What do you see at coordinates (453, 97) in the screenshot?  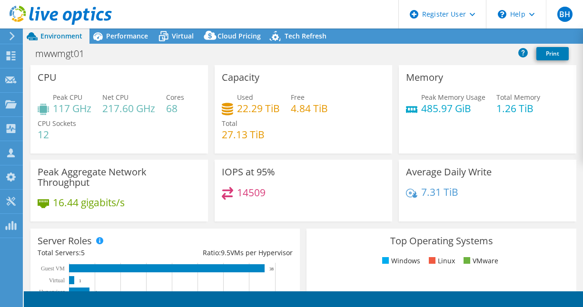 I see `span: Peak Memory Usage` at bounding box center [453, 97].